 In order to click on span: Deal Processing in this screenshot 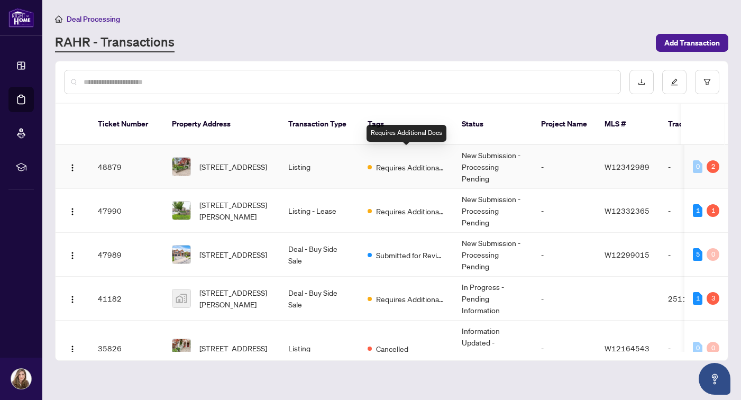, I will do `click(93, 19)`.